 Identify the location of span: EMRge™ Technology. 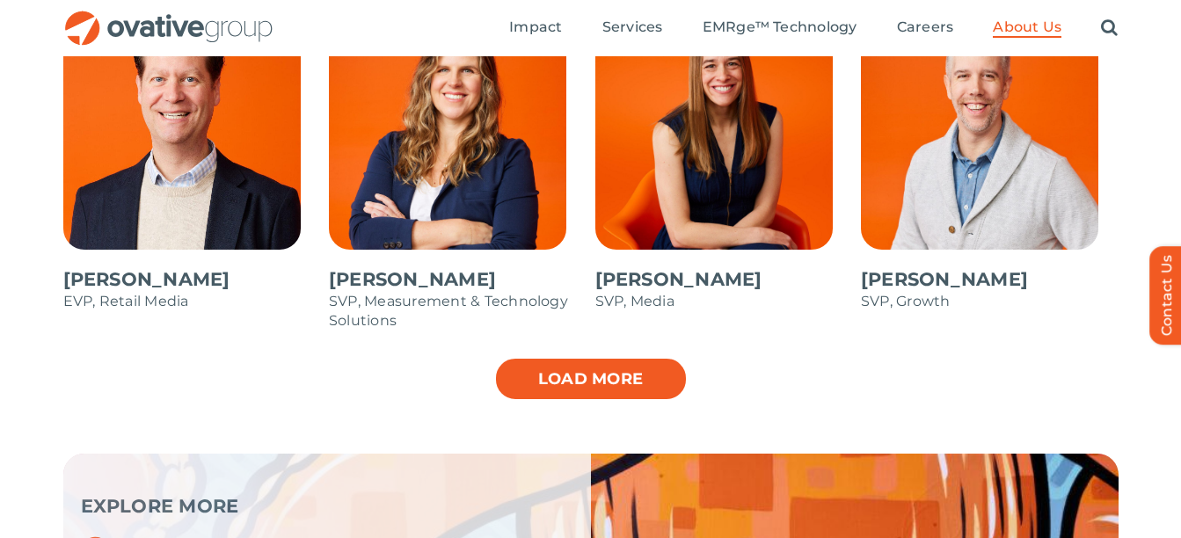
(780, 27).